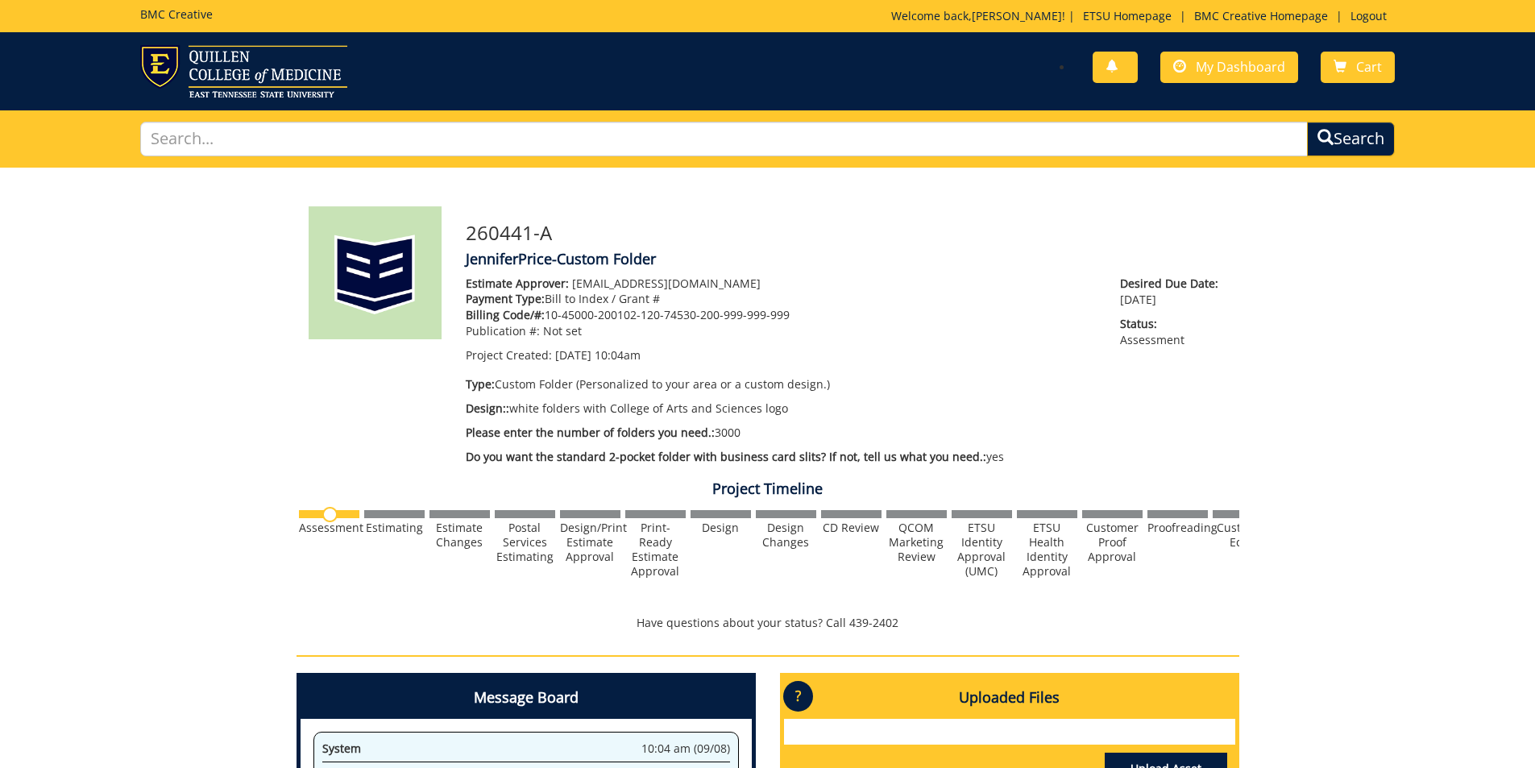  Describe the element at coordinates (177, 14) in the screenshot. I see `h5: BMC Creative` at that location.